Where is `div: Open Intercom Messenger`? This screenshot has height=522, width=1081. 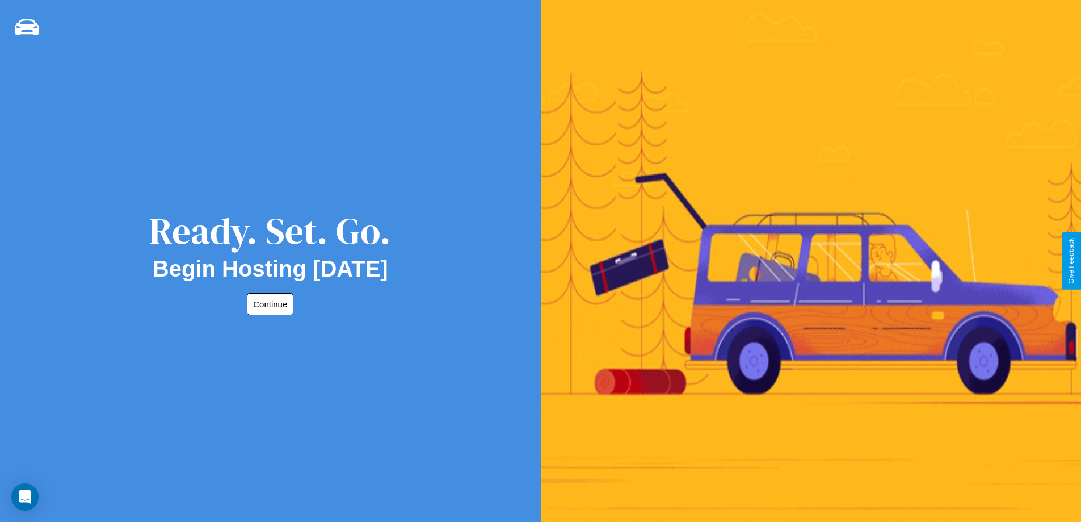 div: Open Intercom Messenger is located at coordinates (25, 497).